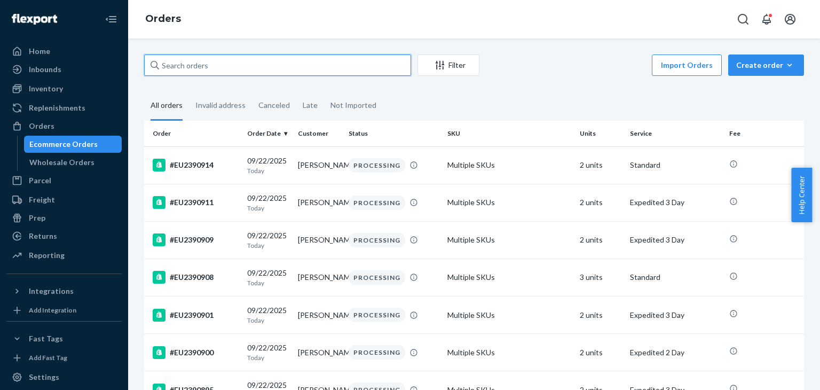 Image resolution: width=820 pixels, height=390 pixels. Describe the element at coordinates (64, 144) in the screenshot. I see `div: Ecommerce Orders` at that location.